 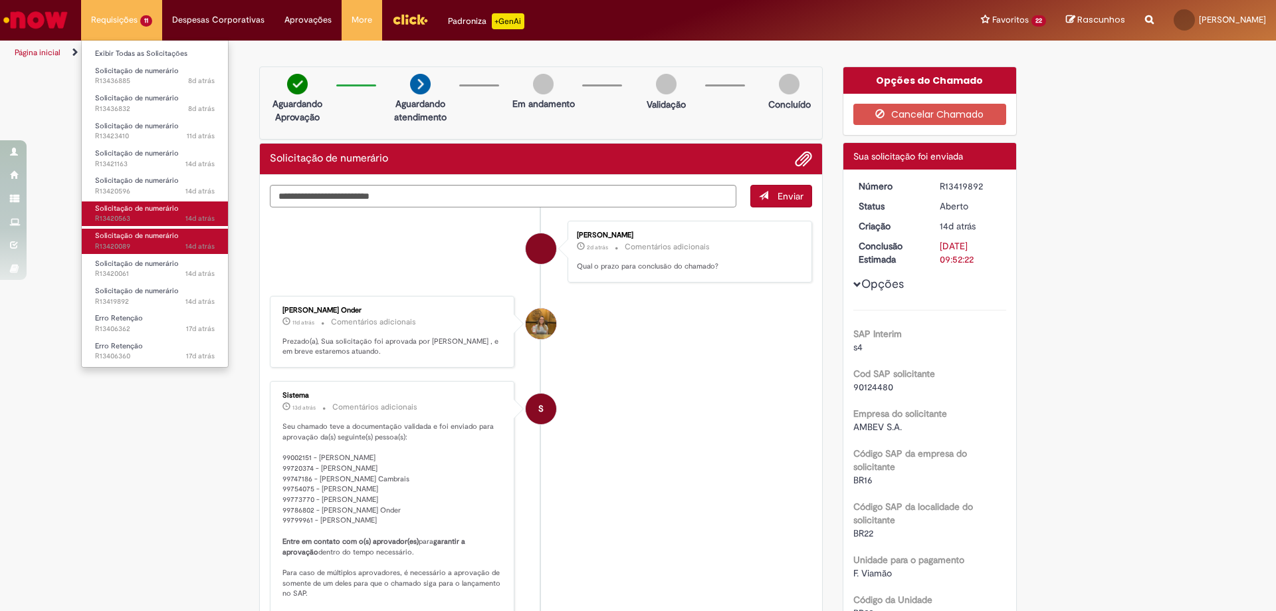 What do you see at coordinates (155, 191) in the screenshot?
I see `span: R13420596` at bounding box center [155, 191].